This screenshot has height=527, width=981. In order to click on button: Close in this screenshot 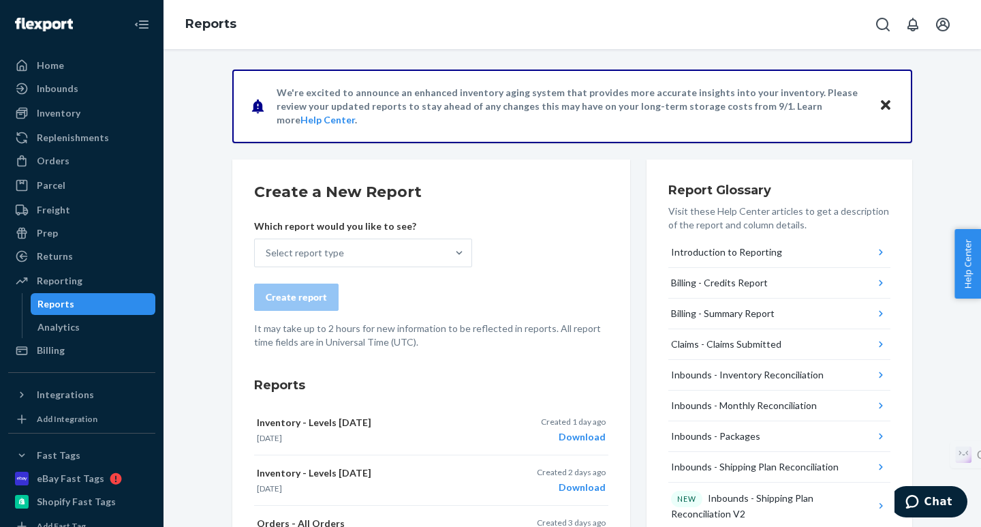, I will do `click(886, 106)`.